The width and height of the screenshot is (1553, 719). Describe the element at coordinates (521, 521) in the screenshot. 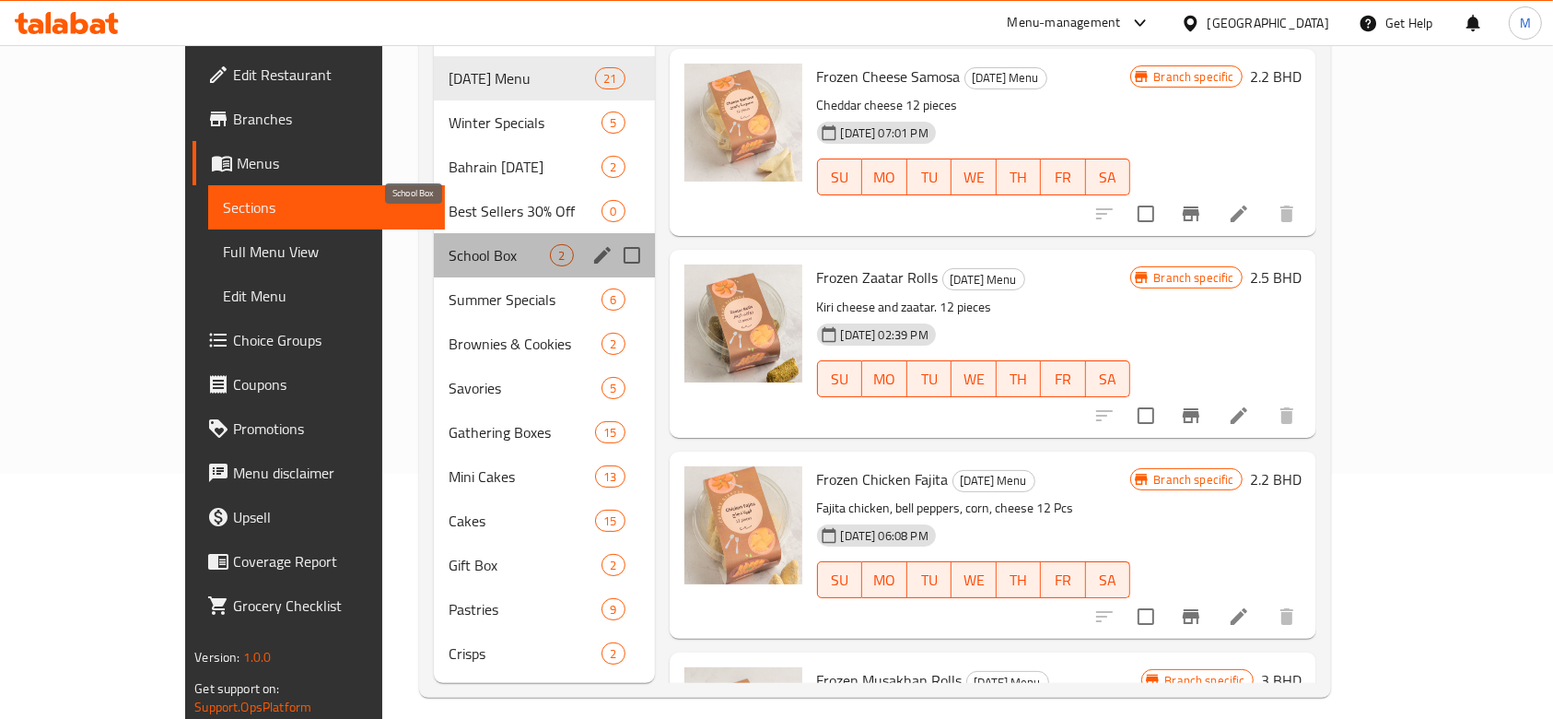

I see `div: Cakes` at that location.